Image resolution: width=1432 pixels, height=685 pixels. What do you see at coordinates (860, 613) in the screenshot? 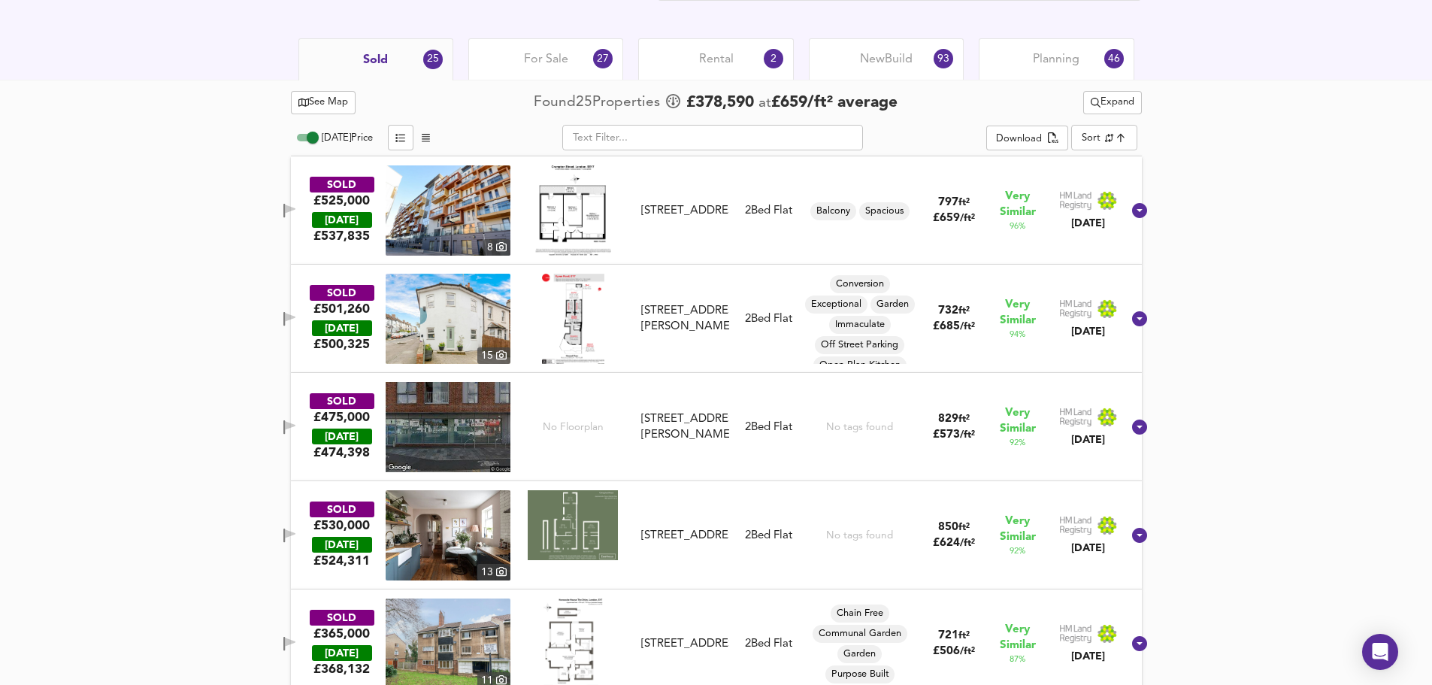
I see `span: Chain Free` at bounding box center [860, 613].